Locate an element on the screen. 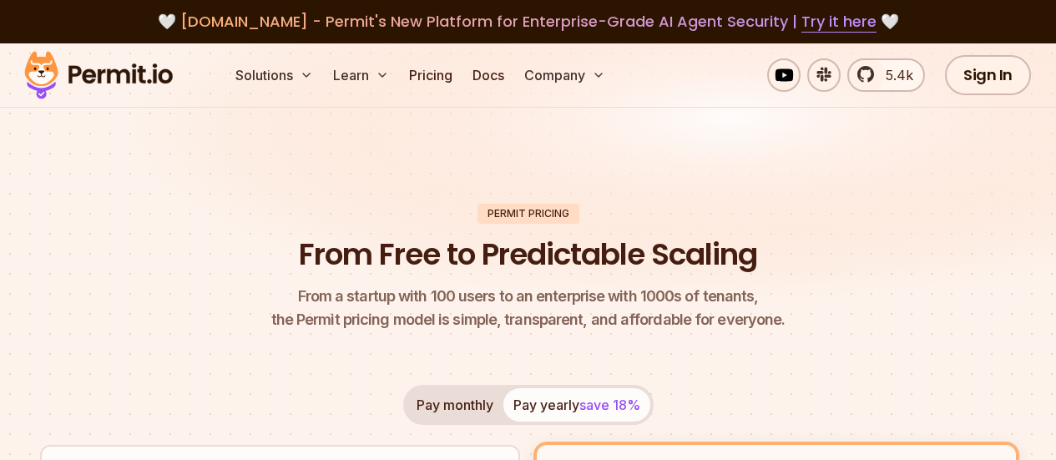  button: Company is located at coordinates (564, 75).